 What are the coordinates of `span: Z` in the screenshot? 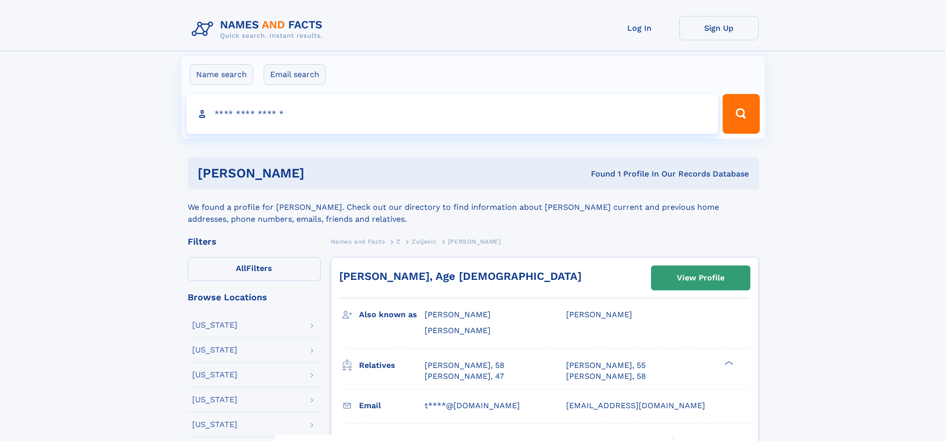 It's located at (398, 241).